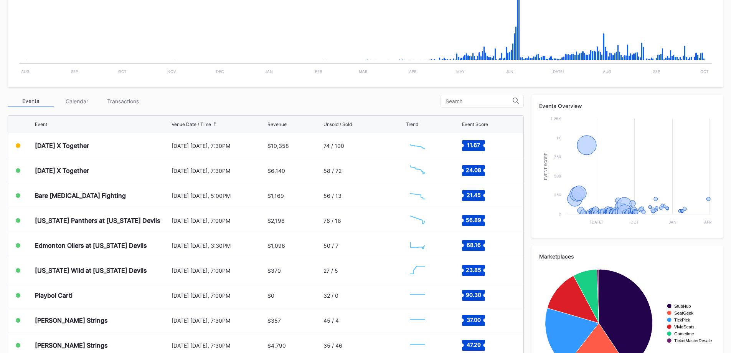 This screenshot has height=353, width=731. What do you see at coordinates (276, 245) in the screenshot?
I see `div: $1,096` at bounding box center [276, 245].